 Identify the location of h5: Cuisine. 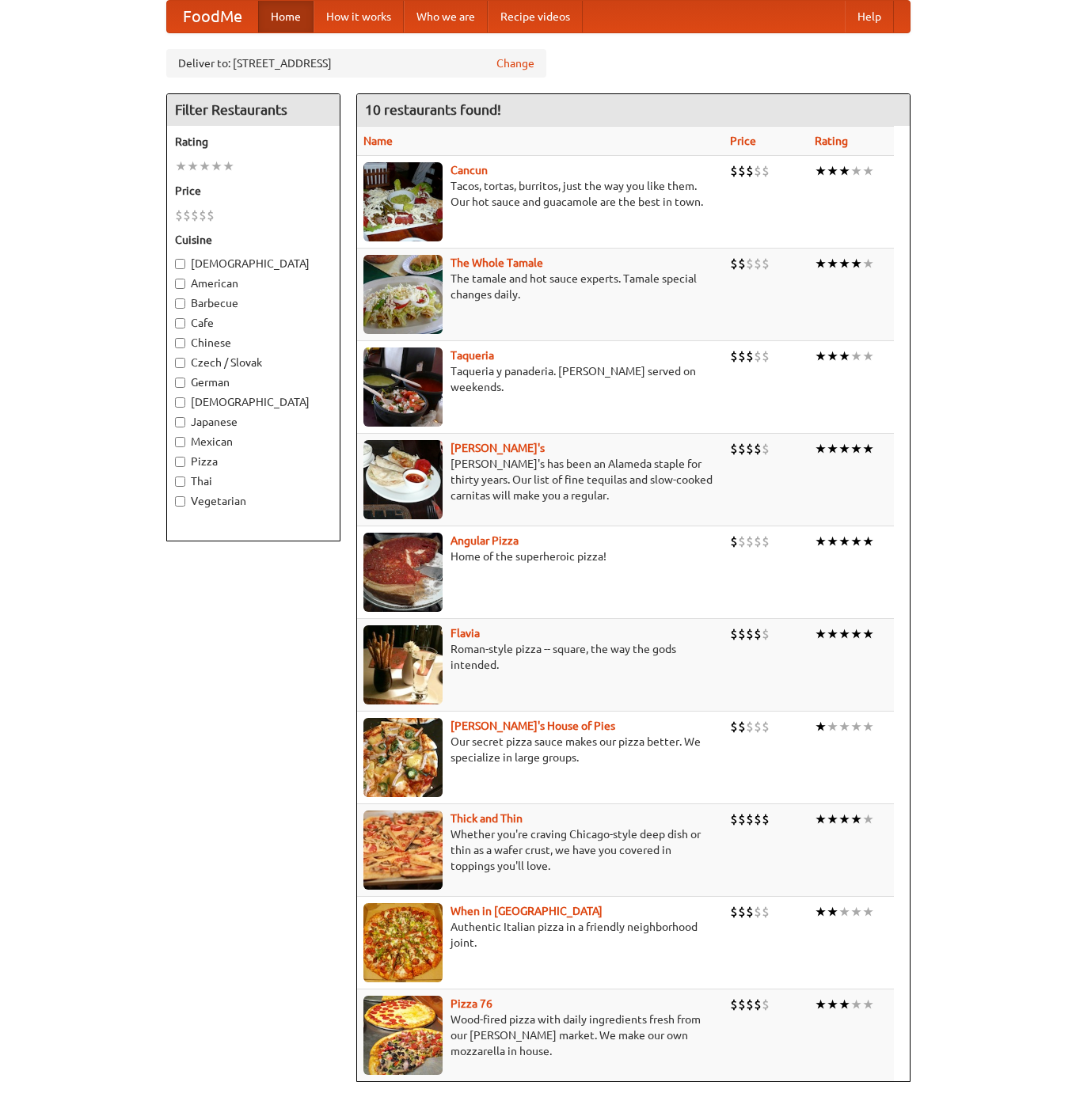
(254, 239).